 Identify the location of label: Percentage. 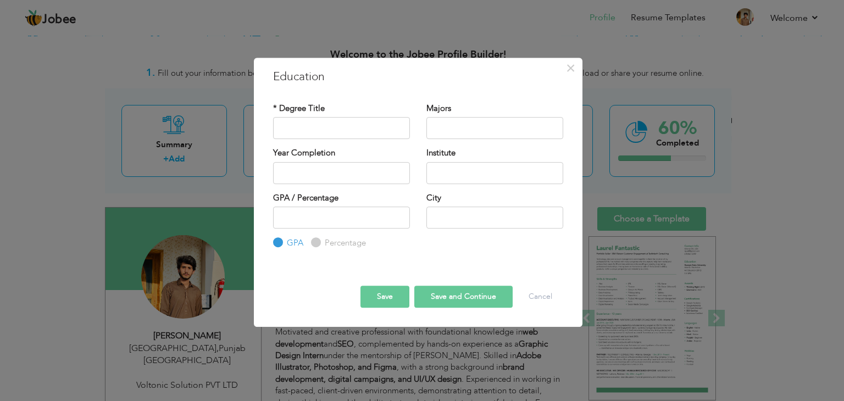
(344, 243).